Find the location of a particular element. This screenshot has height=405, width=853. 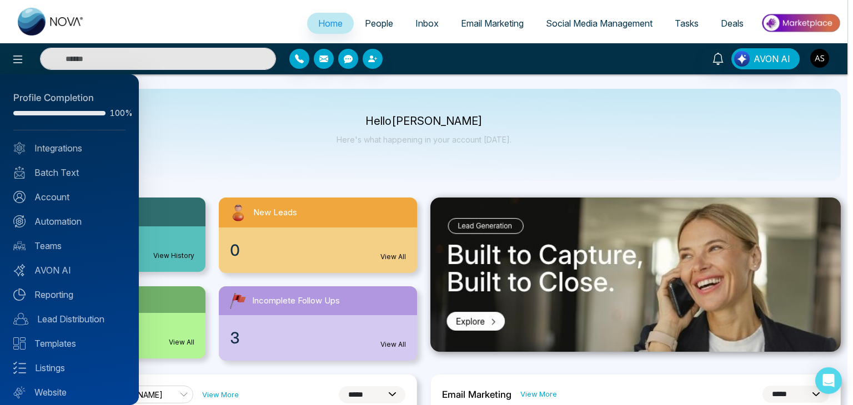

img: team.svg is located at coordinates (19, 246).